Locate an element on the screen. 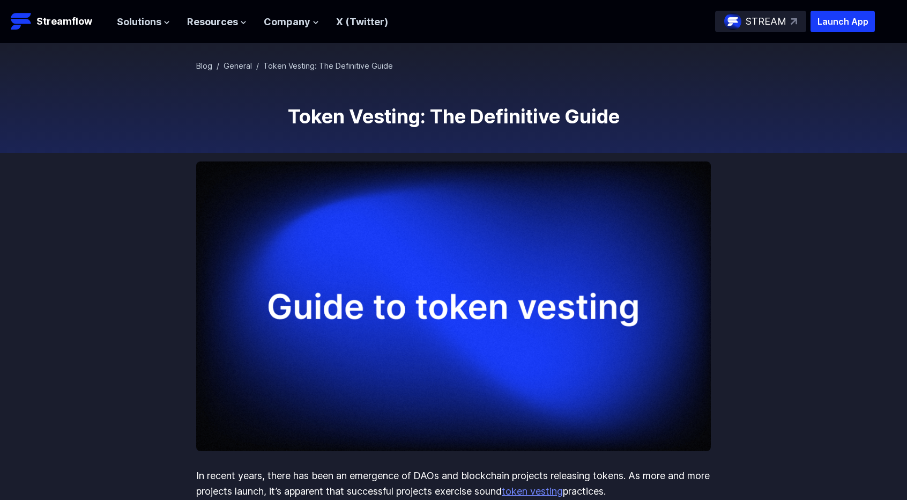  a: Blog is located at coordinates (204, 65).